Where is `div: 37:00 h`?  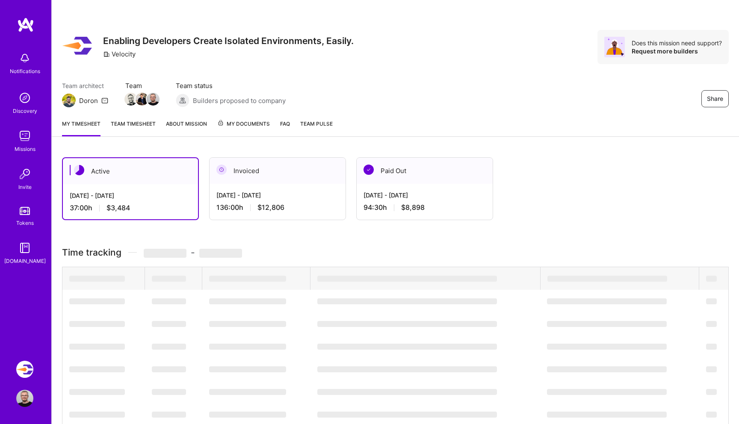
div: 37:00 h is located at coordinates (130, 208).